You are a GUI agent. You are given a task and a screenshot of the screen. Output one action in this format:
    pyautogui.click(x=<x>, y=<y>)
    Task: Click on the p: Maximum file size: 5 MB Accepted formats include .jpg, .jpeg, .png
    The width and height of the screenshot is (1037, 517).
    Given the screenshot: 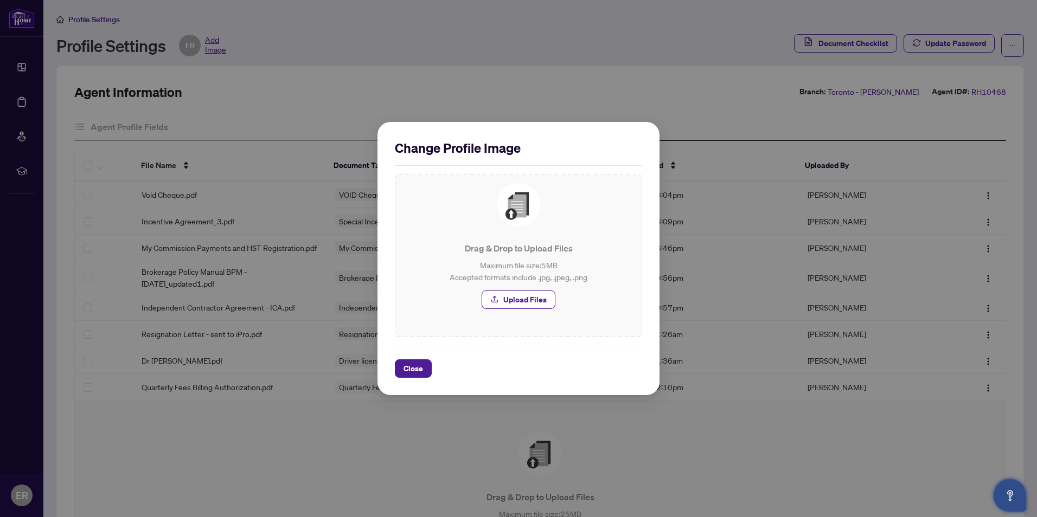 What is the action you would take?
    pyautogui.click(x=518, y=271)
    